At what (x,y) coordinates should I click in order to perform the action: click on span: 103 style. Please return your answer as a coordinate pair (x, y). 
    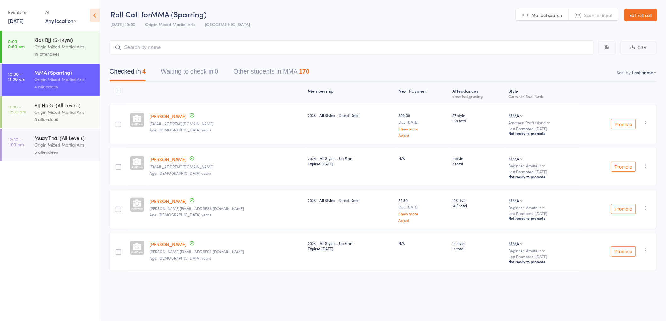
    Looking at the image, I should click on (478, 200).